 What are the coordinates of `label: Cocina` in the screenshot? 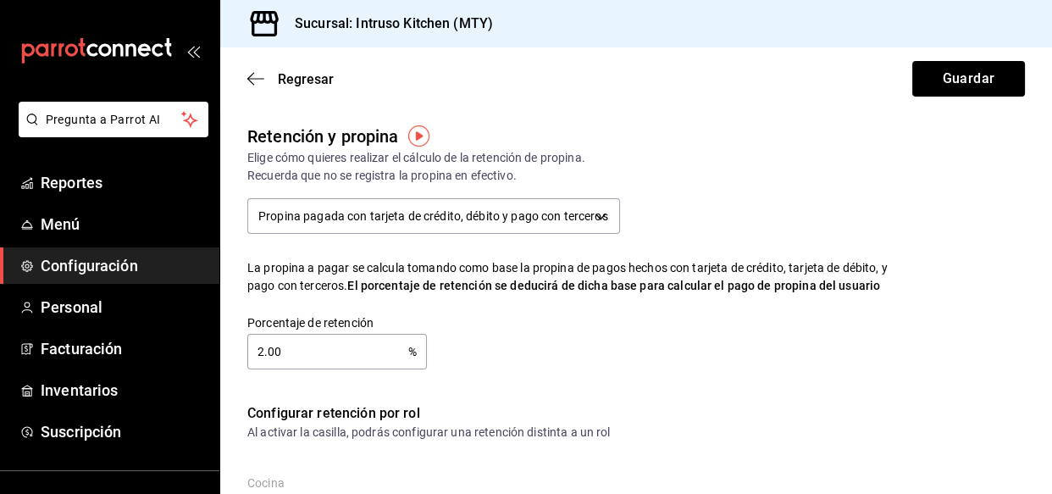 It's located at (337, 483).